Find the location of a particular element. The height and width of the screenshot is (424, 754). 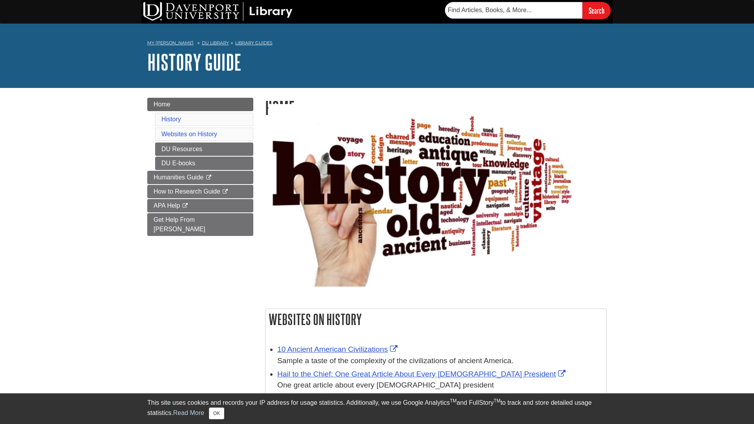

a: DU Resources is located at coordinates (204, 149).